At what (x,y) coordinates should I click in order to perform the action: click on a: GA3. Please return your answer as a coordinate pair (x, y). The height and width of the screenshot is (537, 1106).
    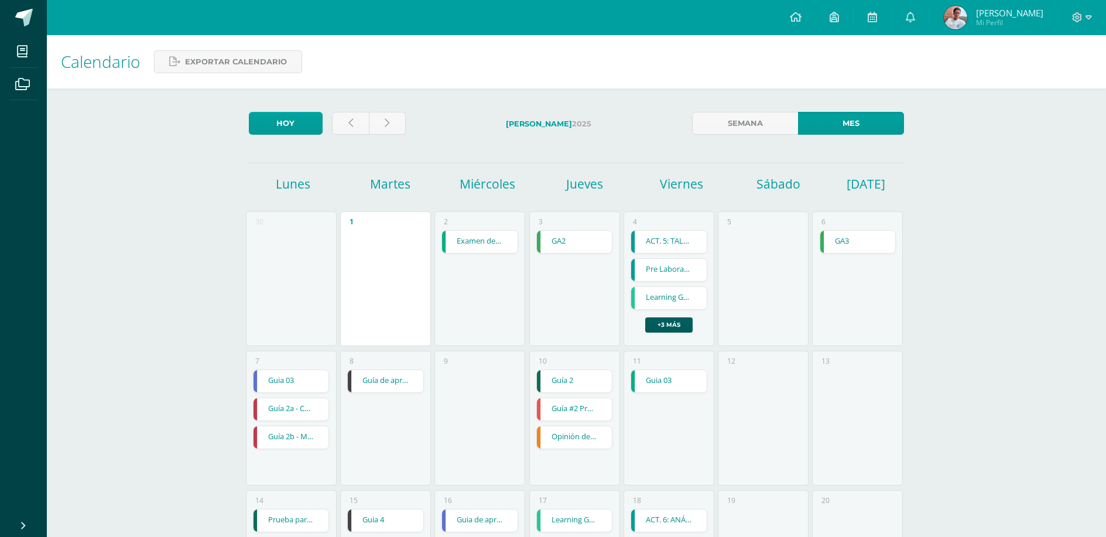
    Looking at the image, I should click on (858, 242).